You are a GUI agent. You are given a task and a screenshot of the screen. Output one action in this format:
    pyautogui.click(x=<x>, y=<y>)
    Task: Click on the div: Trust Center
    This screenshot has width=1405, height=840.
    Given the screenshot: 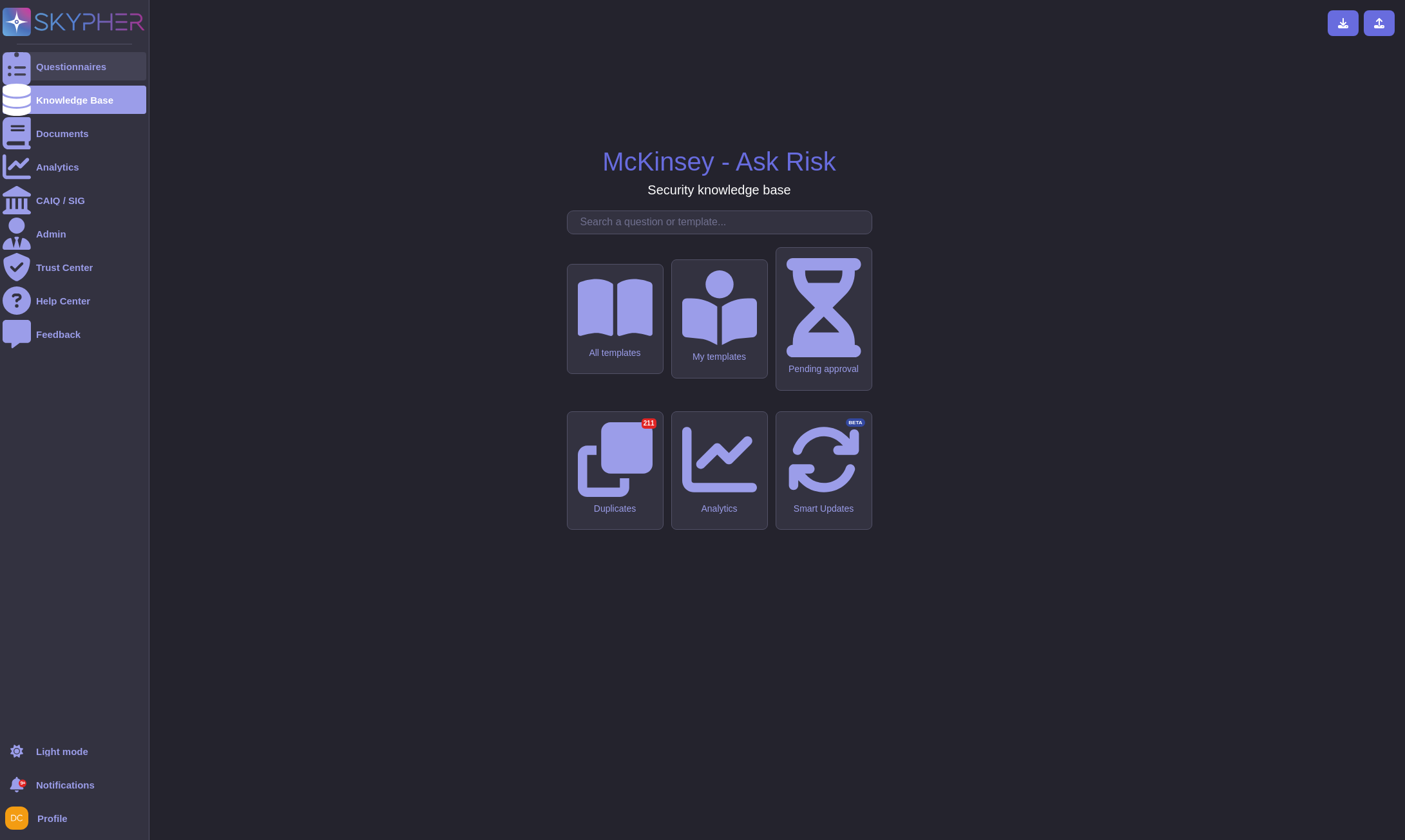 What is the action you would take?
    pyautogui.click(x=65, y=267)
    